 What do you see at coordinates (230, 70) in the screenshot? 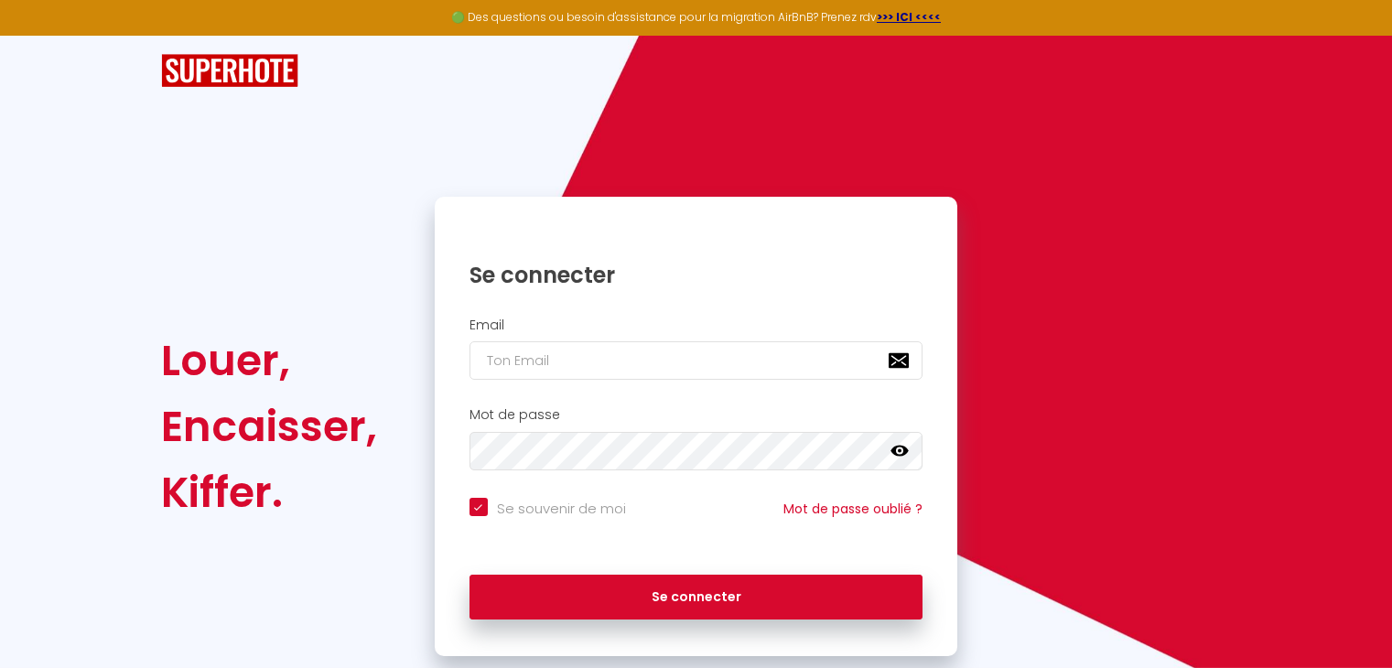
I see `img: SuperHote logo` at bounding box center [230, 70].